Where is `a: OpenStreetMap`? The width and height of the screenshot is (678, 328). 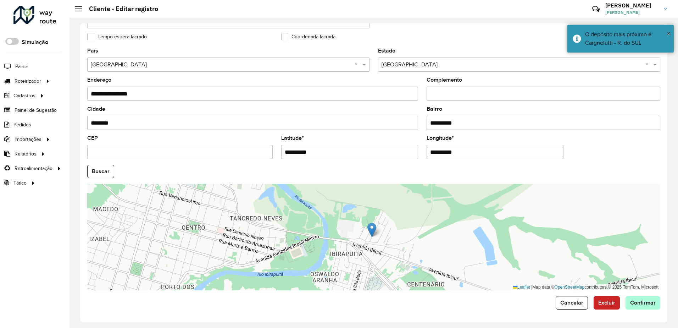
a: OpenStreetMap is located at coordinates (569, 287).